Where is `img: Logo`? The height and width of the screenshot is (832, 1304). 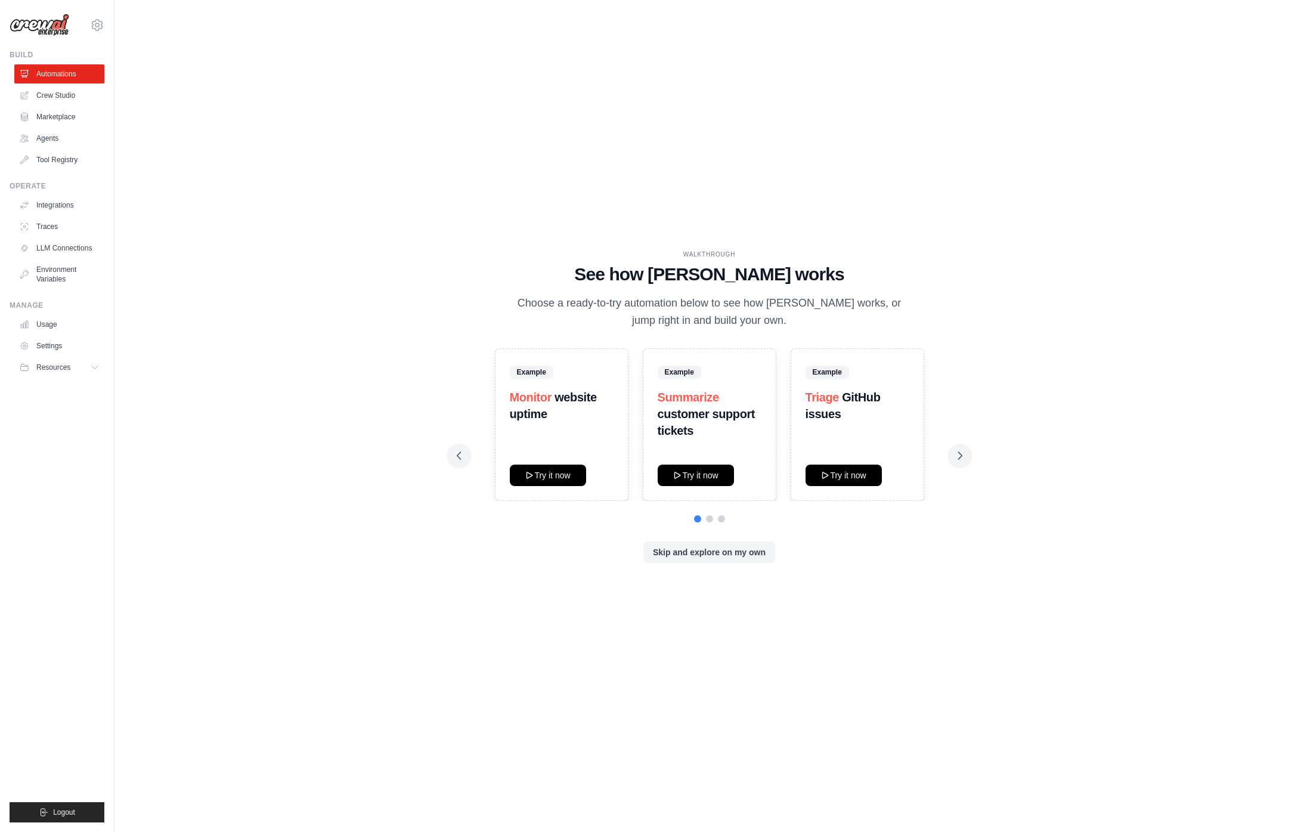 img: Logo is located at coordinates (39, 25).